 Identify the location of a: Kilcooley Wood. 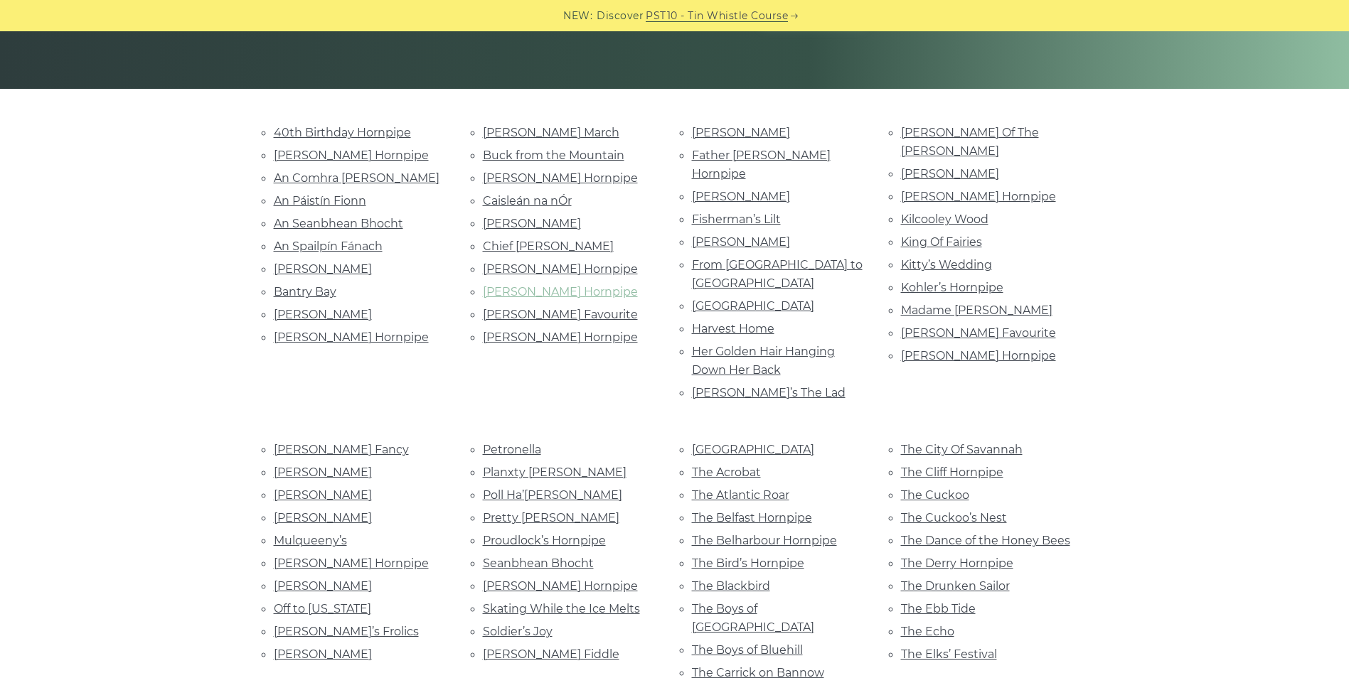
(944, 219).